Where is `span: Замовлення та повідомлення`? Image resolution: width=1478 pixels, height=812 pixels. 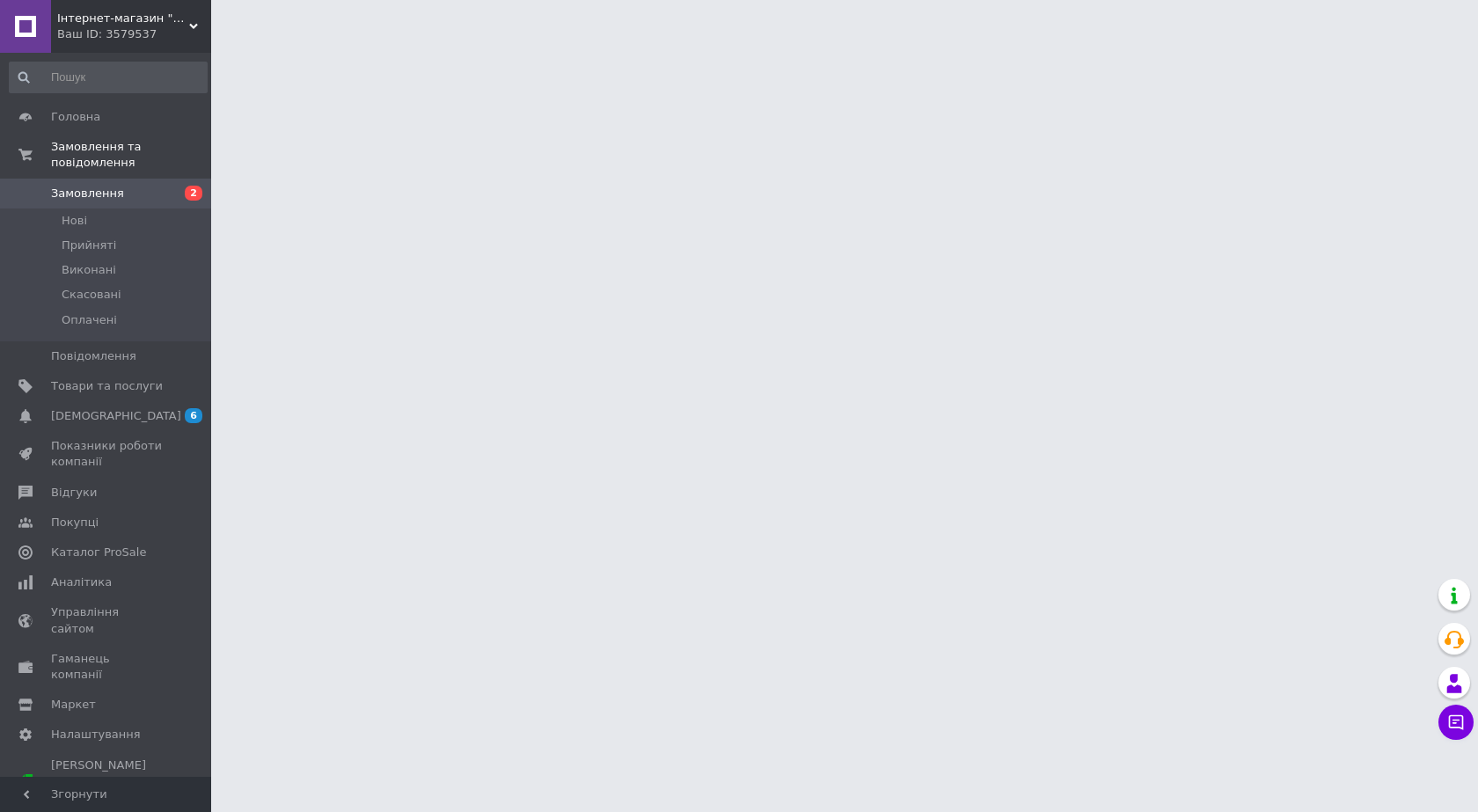
span: Замовлення та повідомлення is located at coordinates (131, 154).